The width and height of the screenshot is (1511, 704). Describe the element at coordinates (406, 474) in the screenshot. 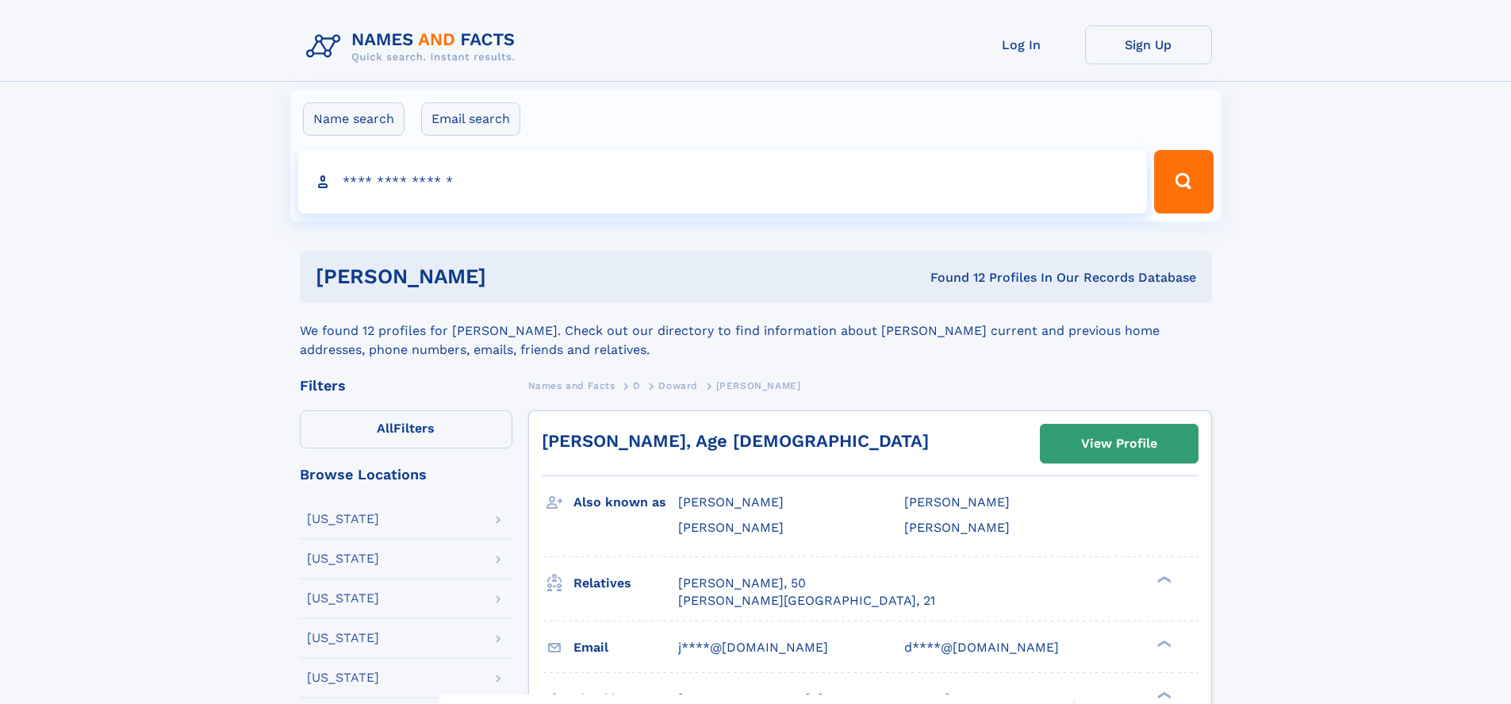

I see `div: Browse Locations` at that location.